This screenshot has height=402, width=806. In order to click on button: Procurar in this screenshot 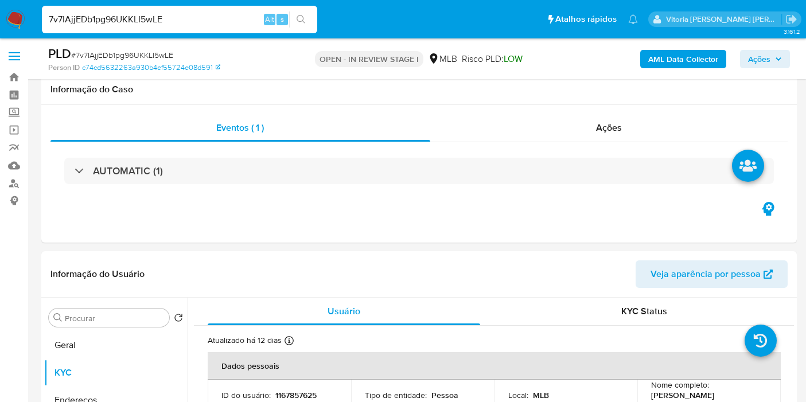, I will do `click(58, 318)`.